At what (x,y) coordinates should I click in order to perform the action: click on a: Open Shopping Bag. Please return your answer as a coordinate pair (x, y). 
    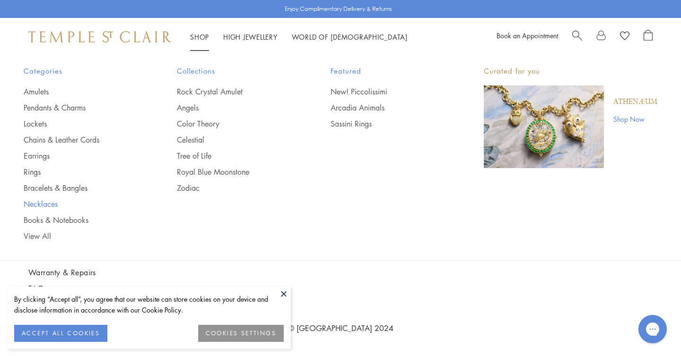
    Looking at the image, I should click on (648, 37).